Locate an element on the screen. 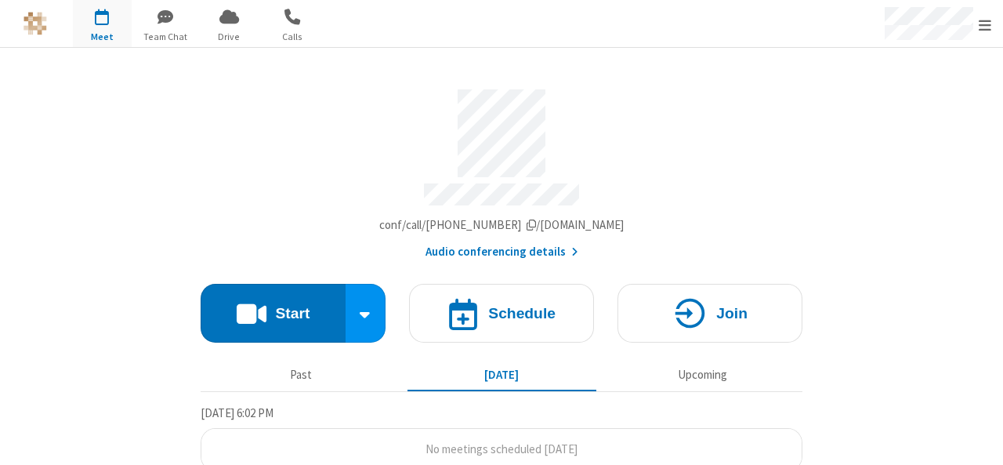 The image size is (1003, 465). button: Upcoming is located at coordinates (702, 375).